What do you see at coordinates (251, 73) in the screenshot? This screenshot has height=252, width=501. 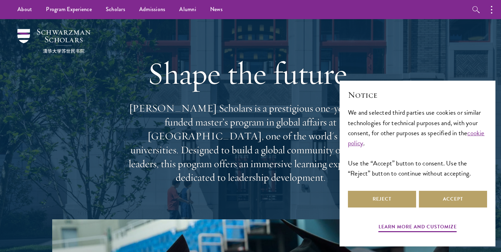 I see `h1: Shape the future.` at bounding box center [251, 73].